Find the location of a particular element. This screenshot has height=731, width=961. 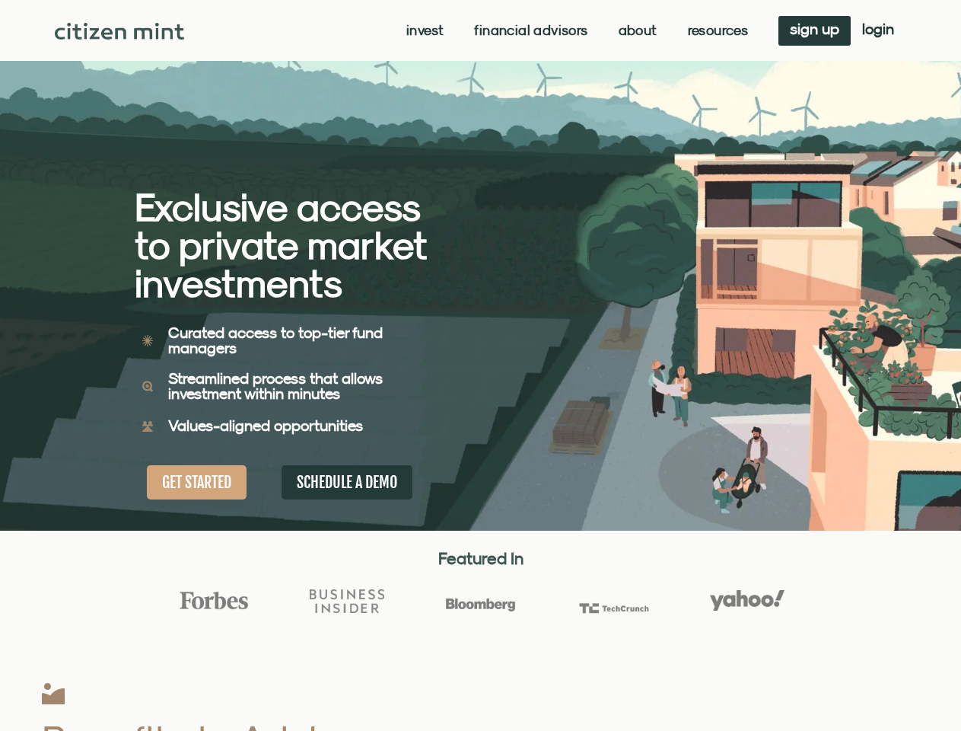

span: GET STARTED is located at coordinates (196, 482).